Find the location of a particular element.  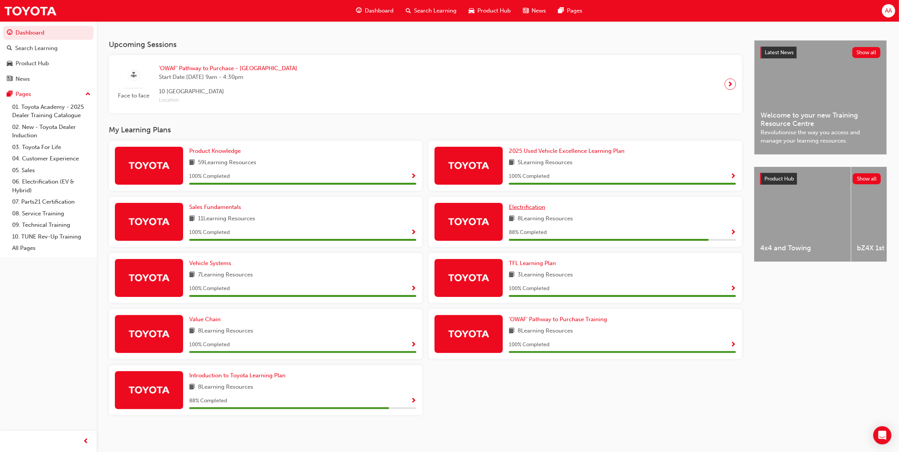

a: 02. New - Toyota Dealer Induction is located at coordinates (51, 131).